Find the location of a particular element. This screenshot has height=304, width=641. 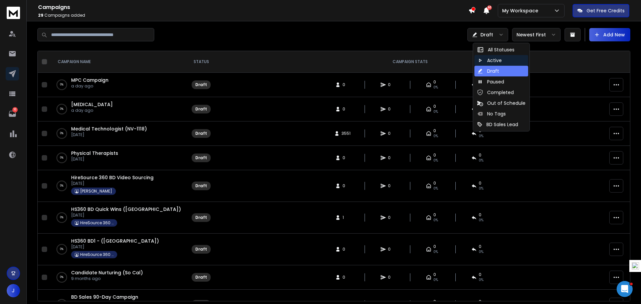

div: Active is located at coordinates (489, 60).